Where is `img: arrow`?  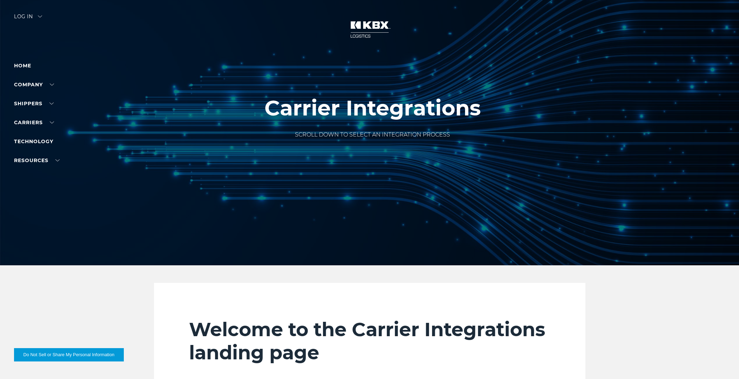 img: arrow is located at coordinates (40, 16).